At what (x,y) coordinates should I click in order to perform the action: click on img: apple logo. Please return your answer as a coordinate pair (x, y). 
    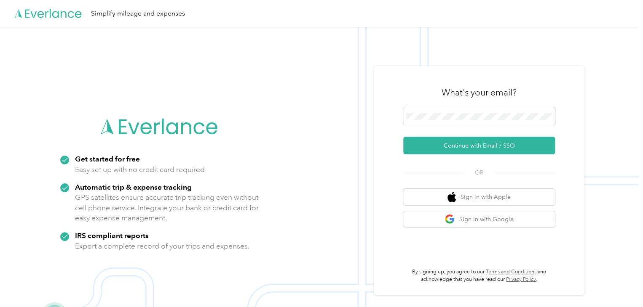
    Looking at the image, I should click on (452, 197).